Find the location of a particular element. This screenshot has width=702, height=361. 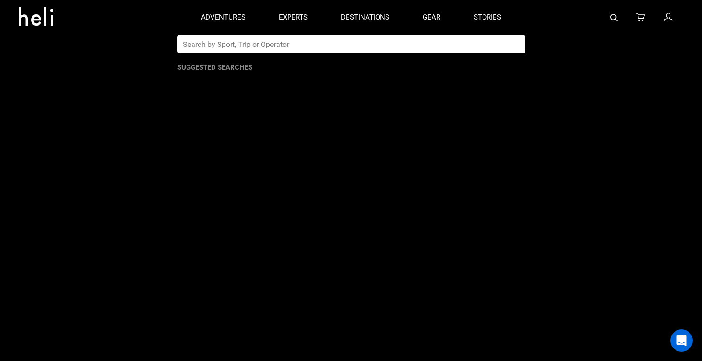

input: Search by Sport, Trip or Operator is located at coordinates (342, 44).